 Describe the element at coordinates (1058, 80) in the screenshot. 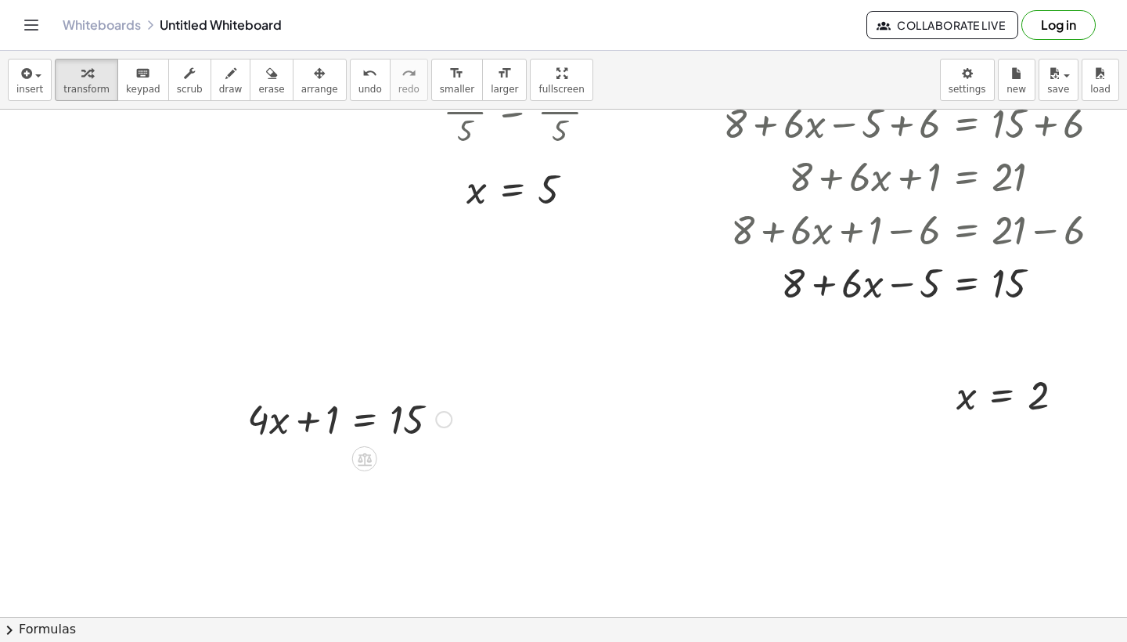

I see `button: save` at that location.